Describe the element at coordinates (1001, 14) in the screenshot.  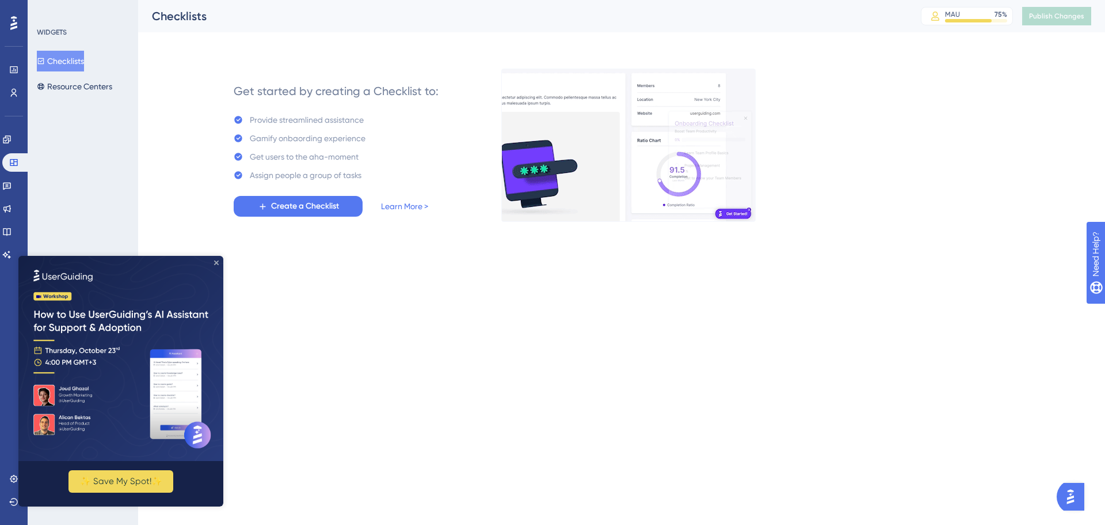
I see `div: 75 %` at that location.